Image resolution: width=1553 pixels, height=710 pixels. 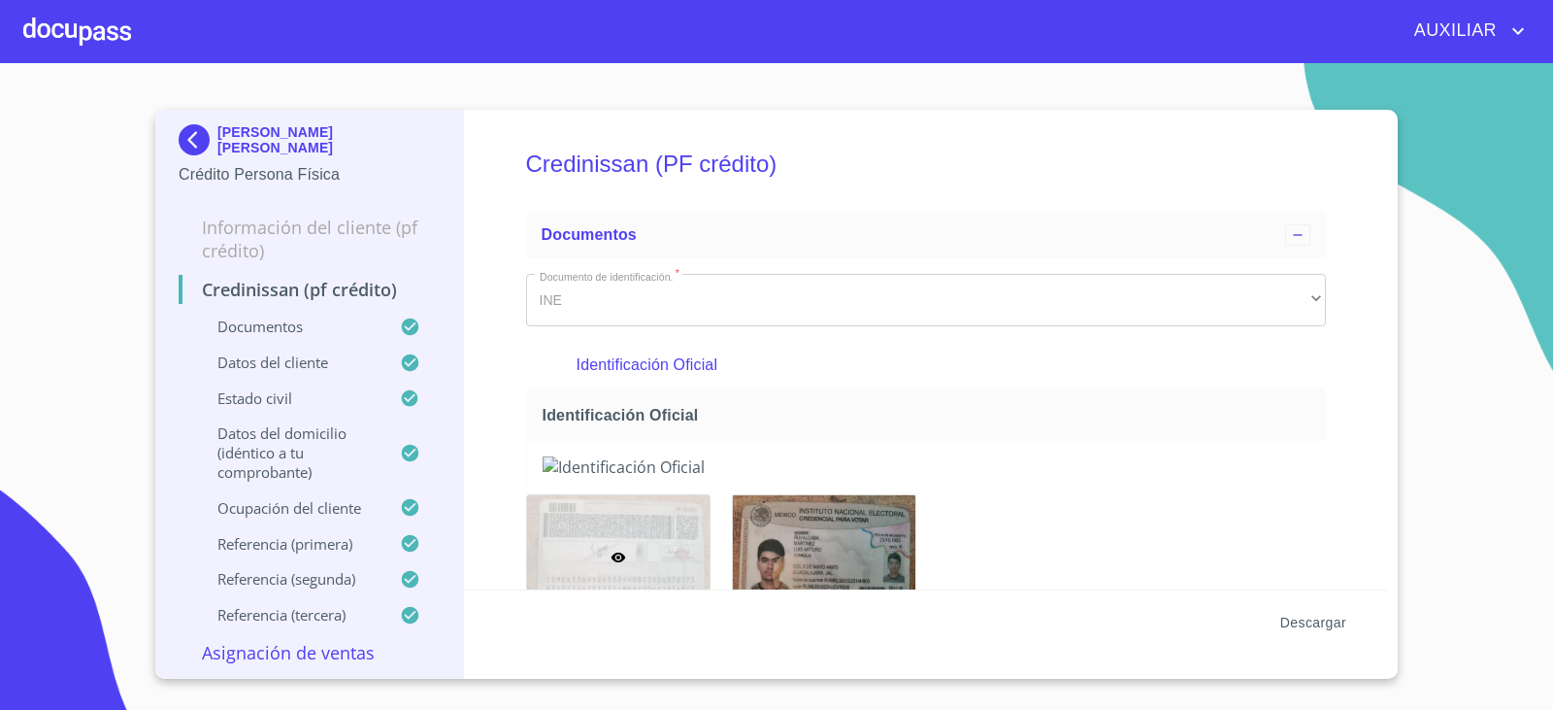 I want to click on button: account of current user, so click(x=1465, y=31).